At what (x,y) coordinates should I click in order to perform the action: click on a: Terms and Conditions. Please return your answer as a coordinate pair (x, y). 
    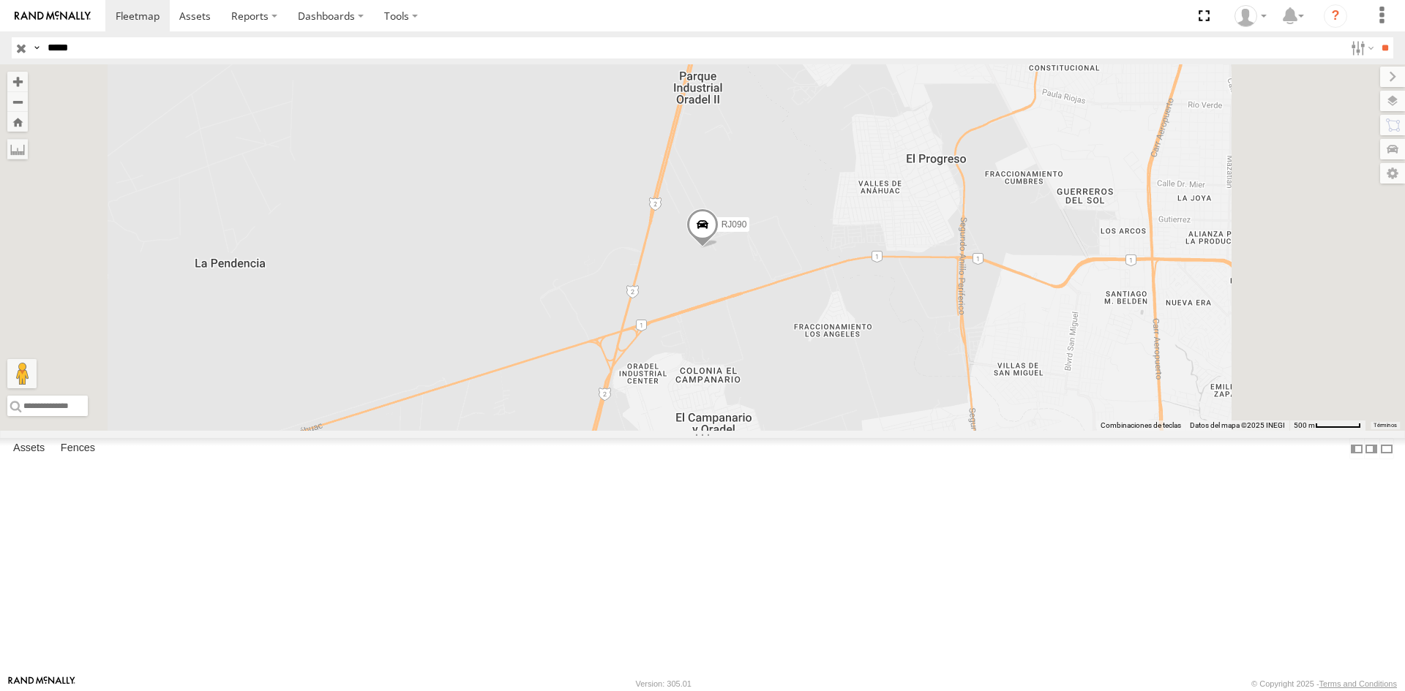
    Looking at the image, I should click on (1358, 684).